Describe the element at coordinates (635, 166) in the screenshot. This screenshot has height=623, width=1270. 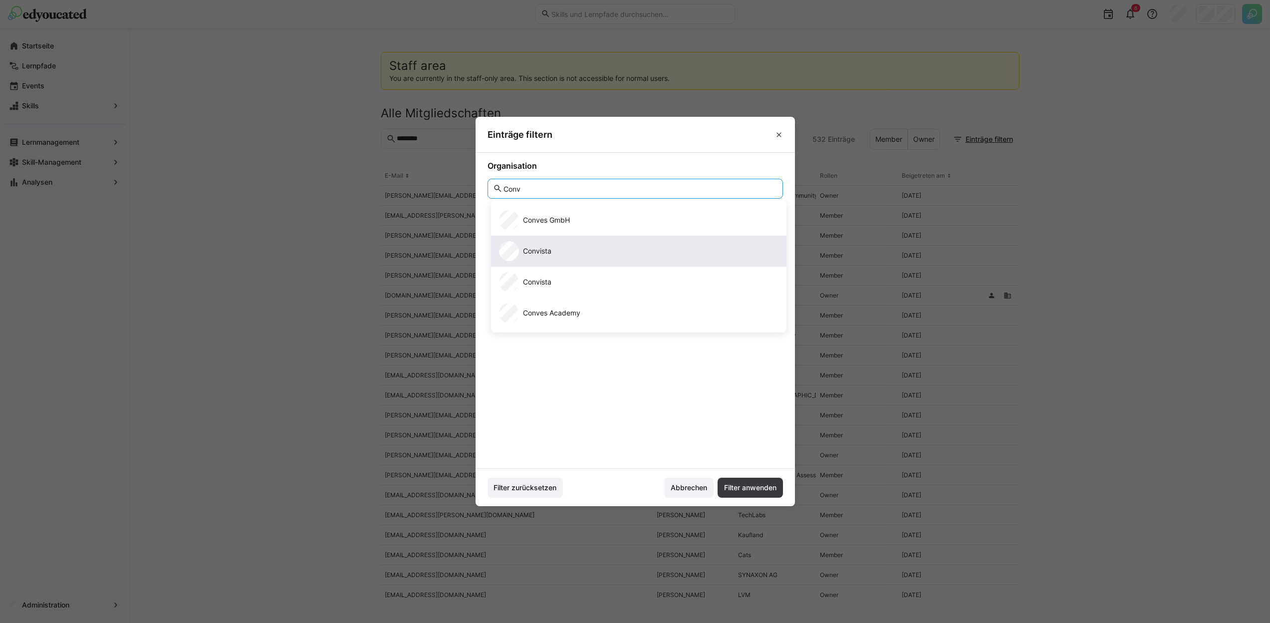
I see `h2: Organisation` at that location.